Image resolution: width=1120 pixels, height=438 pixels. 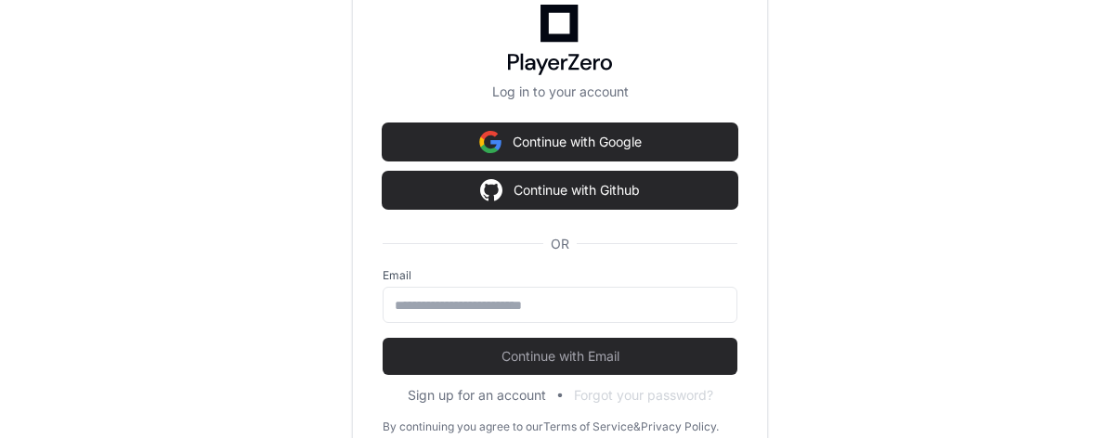 What do you see at coordinates (560, 142) in the screenshot?
I see `button: Continue with Google` at bounding box center [560, 142].